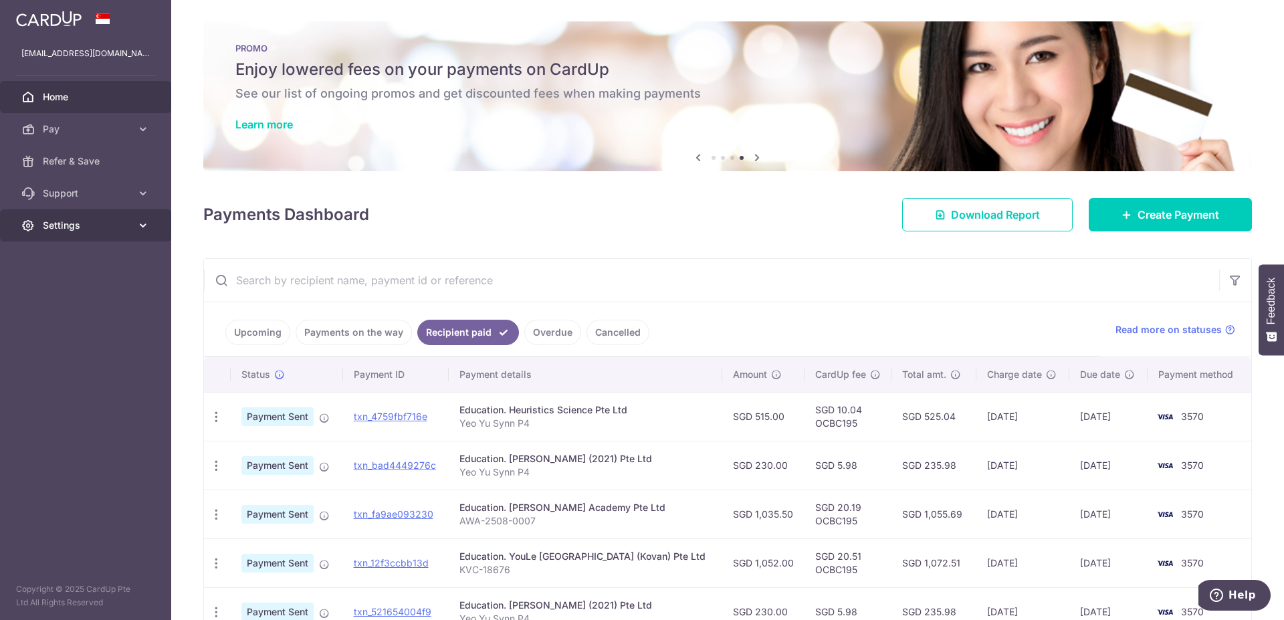 The width and height of the screenshot is (1284, 620). Describe the element at coordinates (256, 375) in the screenshot. I see `span: Status` at that location.